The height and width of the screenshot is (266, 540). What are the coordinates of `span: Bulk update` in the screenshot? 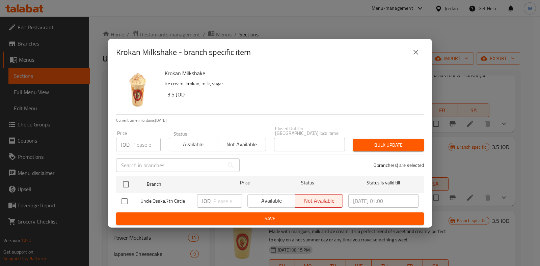 It's located at (388, 145).